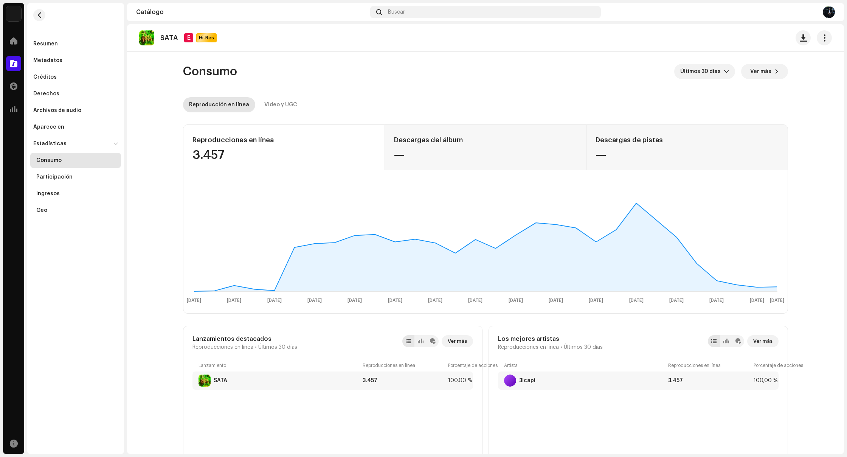  Describe the element at coordinates (76, 61) in the screenshot. I see `re-m-nav-item: Metadatos` at that location.